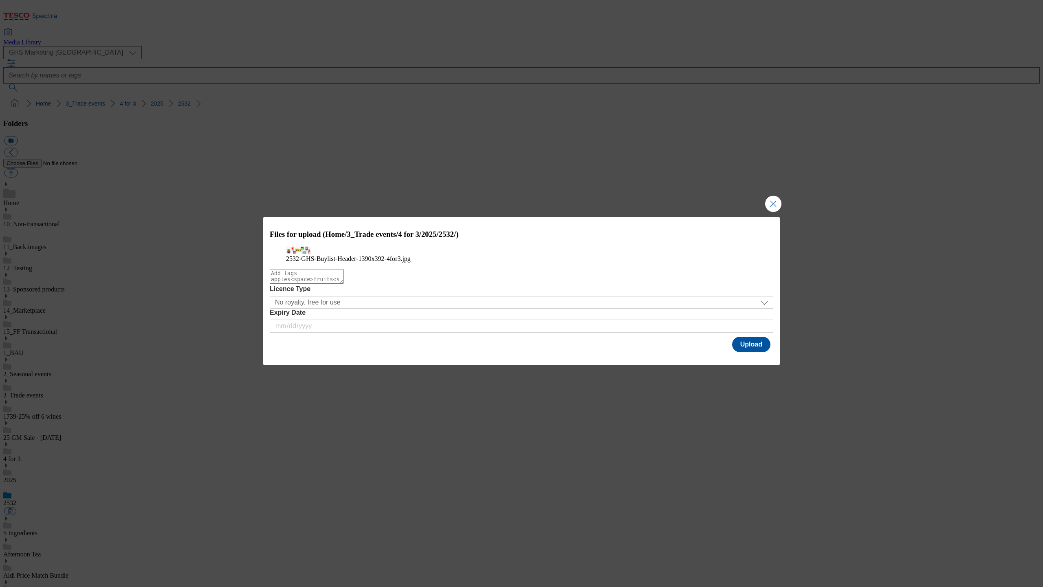  Describe the element at coordinates (522, 291) in the screenshot. I see `div: Modal` at that location.